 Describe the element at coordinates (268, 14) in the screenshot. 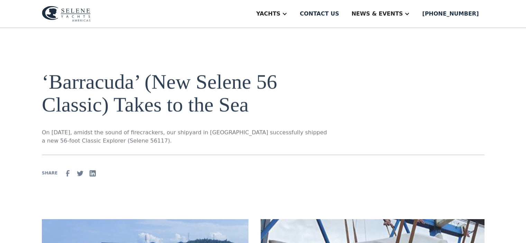

I see `div: Yachts` at that location.